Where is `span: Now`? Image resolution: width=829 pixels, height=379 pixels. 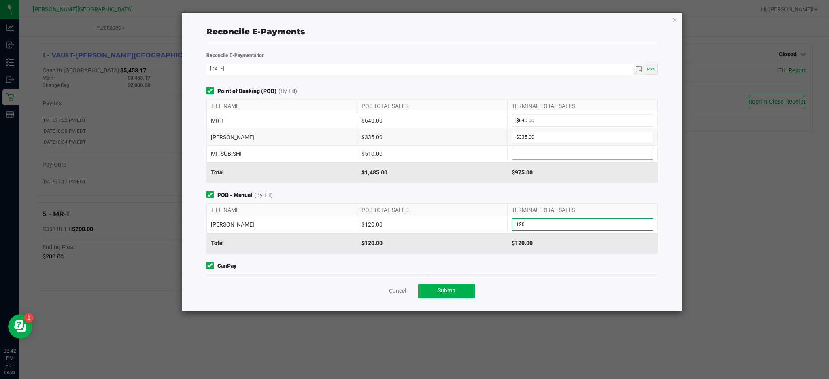 span: Now is located at coordinates (651, 69).